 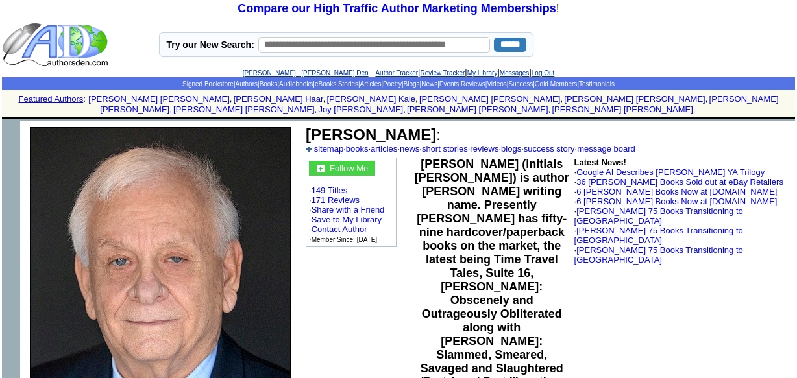 What do you see at coordinates (556, 84) in the screenshot?
I see `a: Gold Members` at bounding box center [556, 84].